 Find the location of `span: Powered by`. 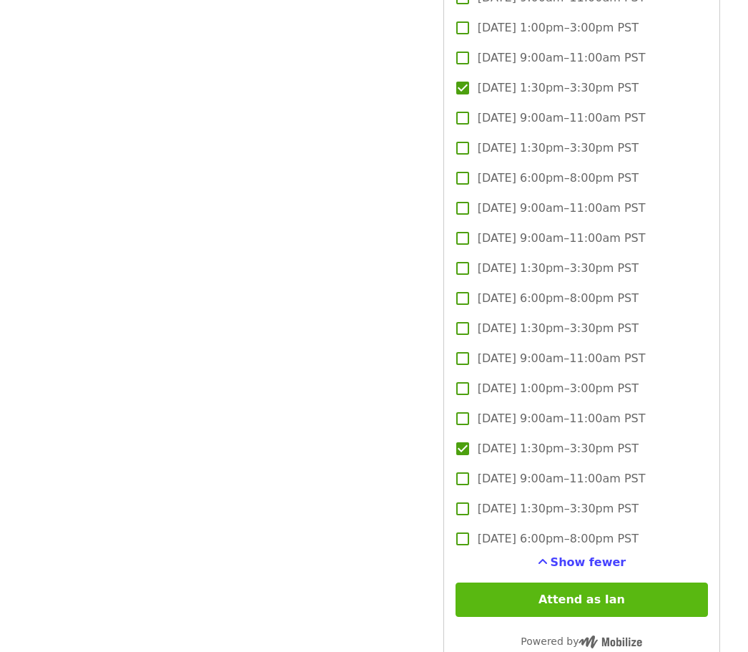

span: Powered by is located at coordinates (582, 642).